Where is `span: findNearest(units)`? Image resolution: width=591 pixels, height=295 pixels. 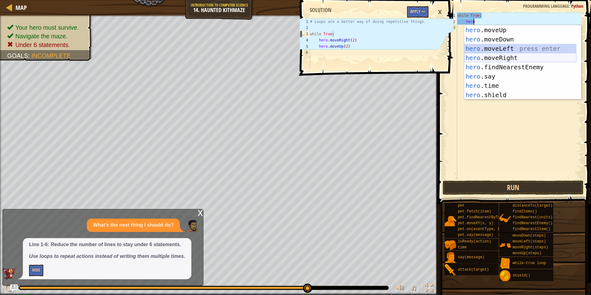 span: findNearest(units) is located at coordinates (533, 217).